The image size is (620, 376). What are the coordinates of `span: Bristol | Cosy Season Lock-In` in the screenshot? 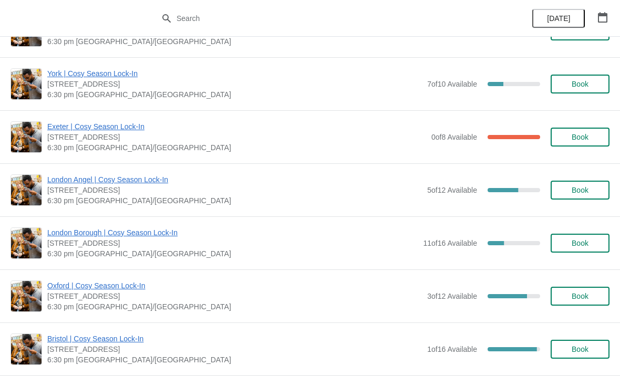 It's located at (234, 339).